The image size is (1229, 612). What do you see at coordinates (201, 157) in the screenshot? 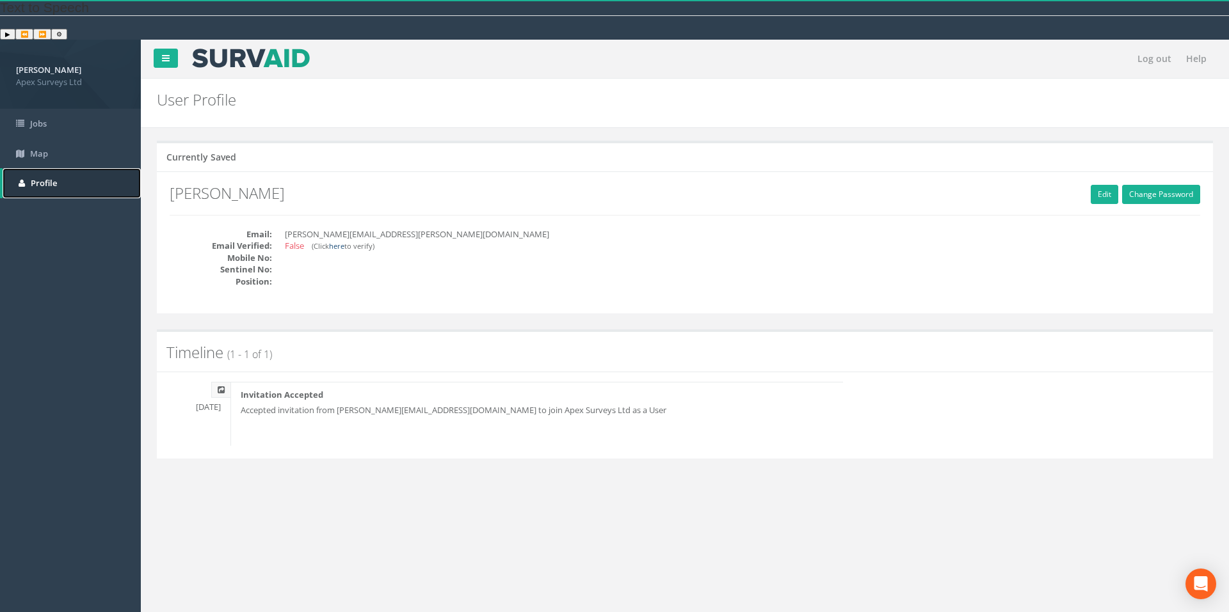
I see `h5: Currently Saved` at bounding box center [201, 157].